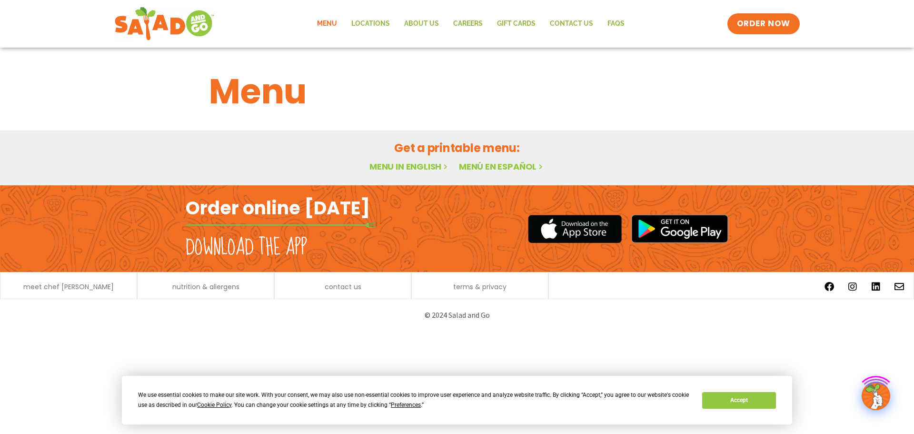 The image size is (914, 434). I want to click on a: ORDER NOW, so click(763, 24).